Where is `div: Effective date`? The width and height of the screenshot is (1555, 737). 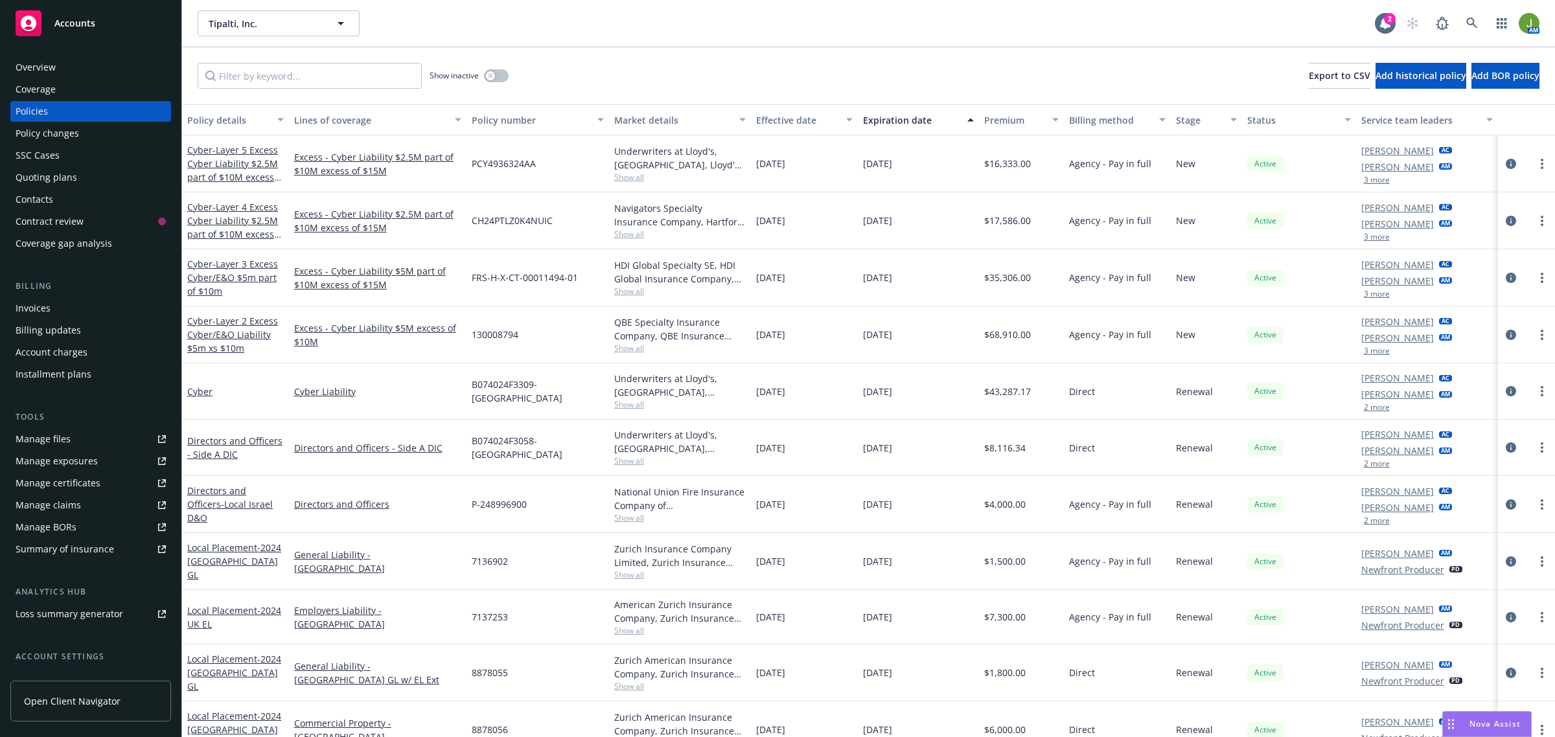 div: Effective date is located at coordinates (797, 120).